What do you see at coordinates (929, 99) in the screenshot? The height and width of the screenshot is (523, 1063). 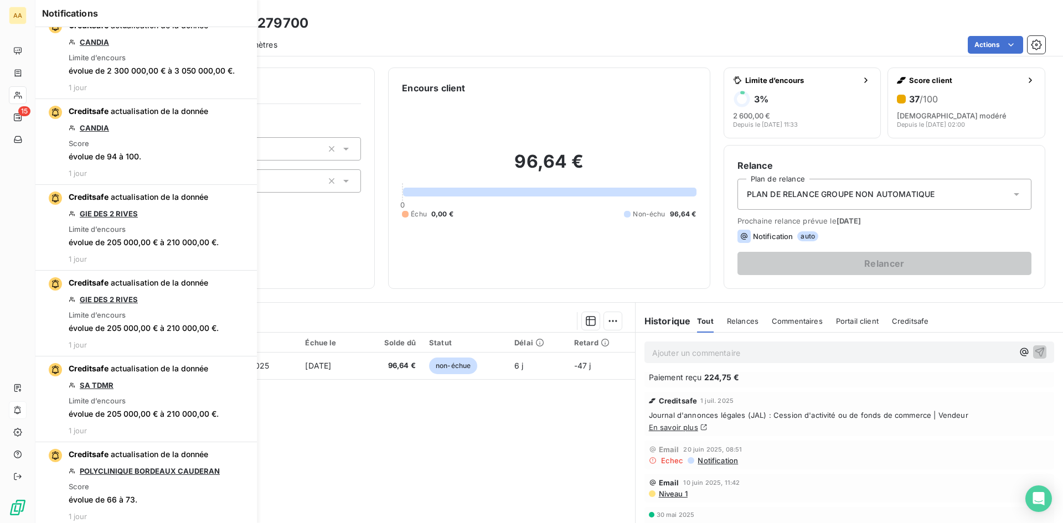 I see `span: /100` at bounding box center [929, 99].